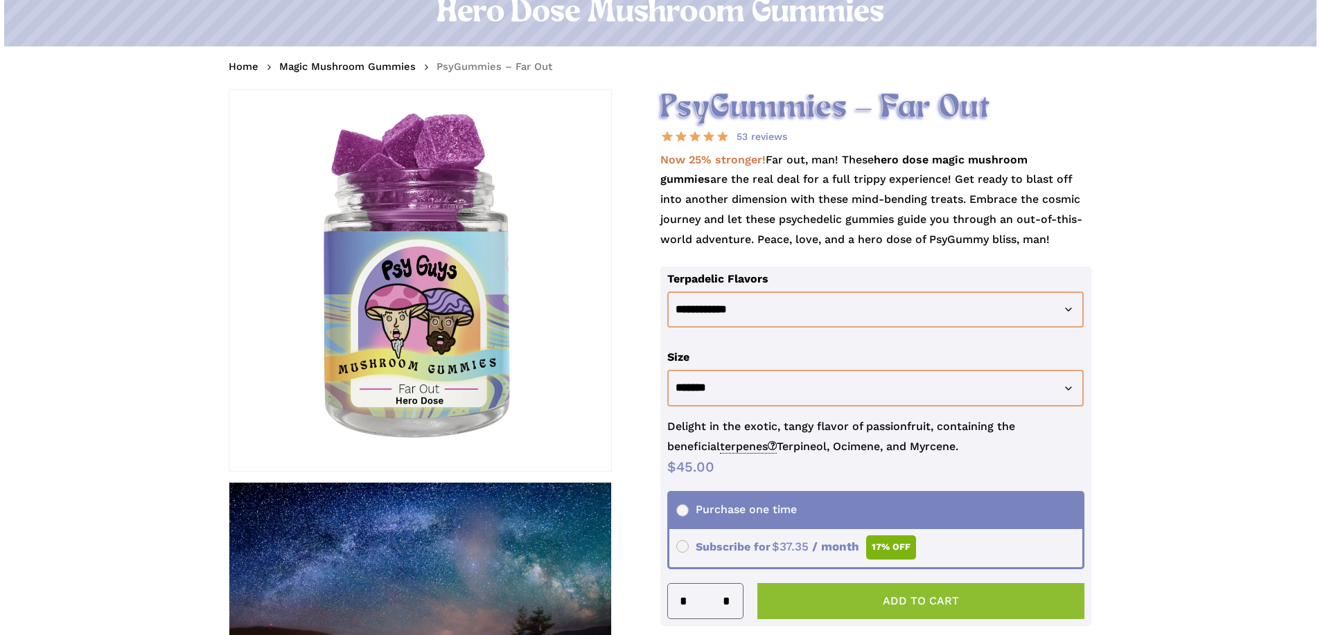 The height and width of the screenshot is (635, 1320). What do you see at coordinates (494, 67) in the screenshot?
I see `span: PsyGummies – Far Out` at bounding box center [494, 67].